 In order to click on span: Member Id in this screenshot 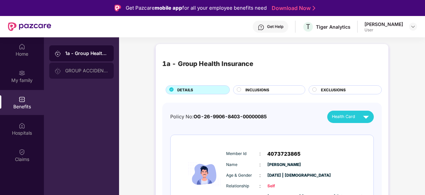, I will do `click(243, 153)`.